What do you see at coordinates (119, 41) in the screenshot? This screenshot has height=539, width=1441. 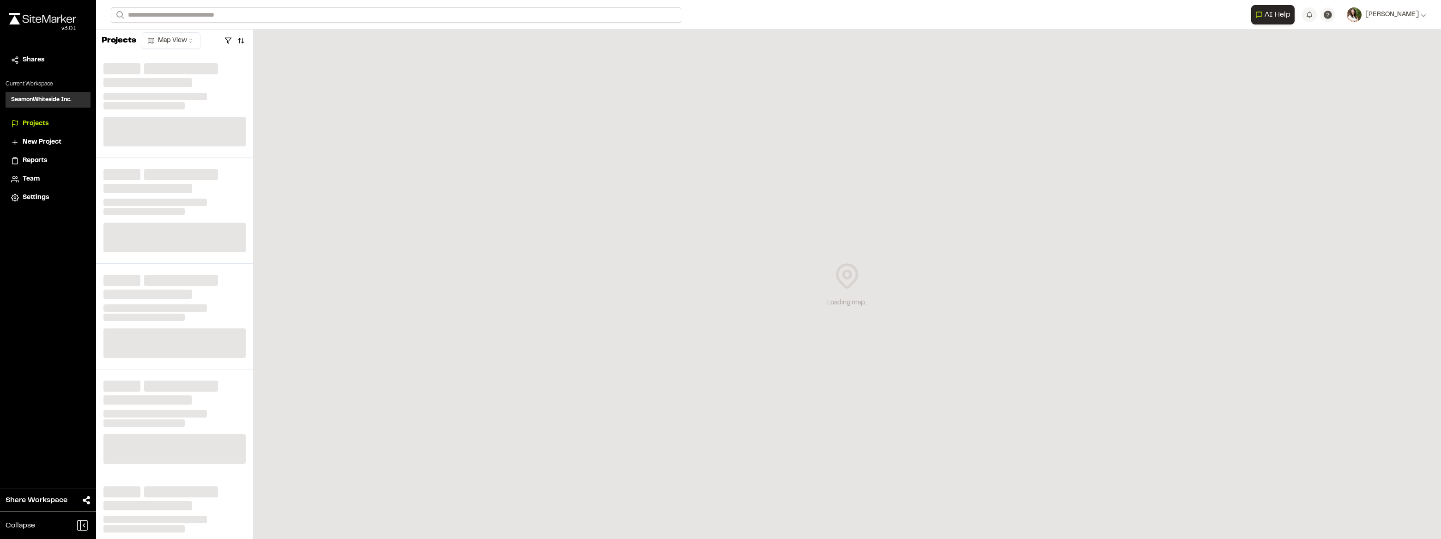 I see `p: Projects` at bounding box center [119, 41].